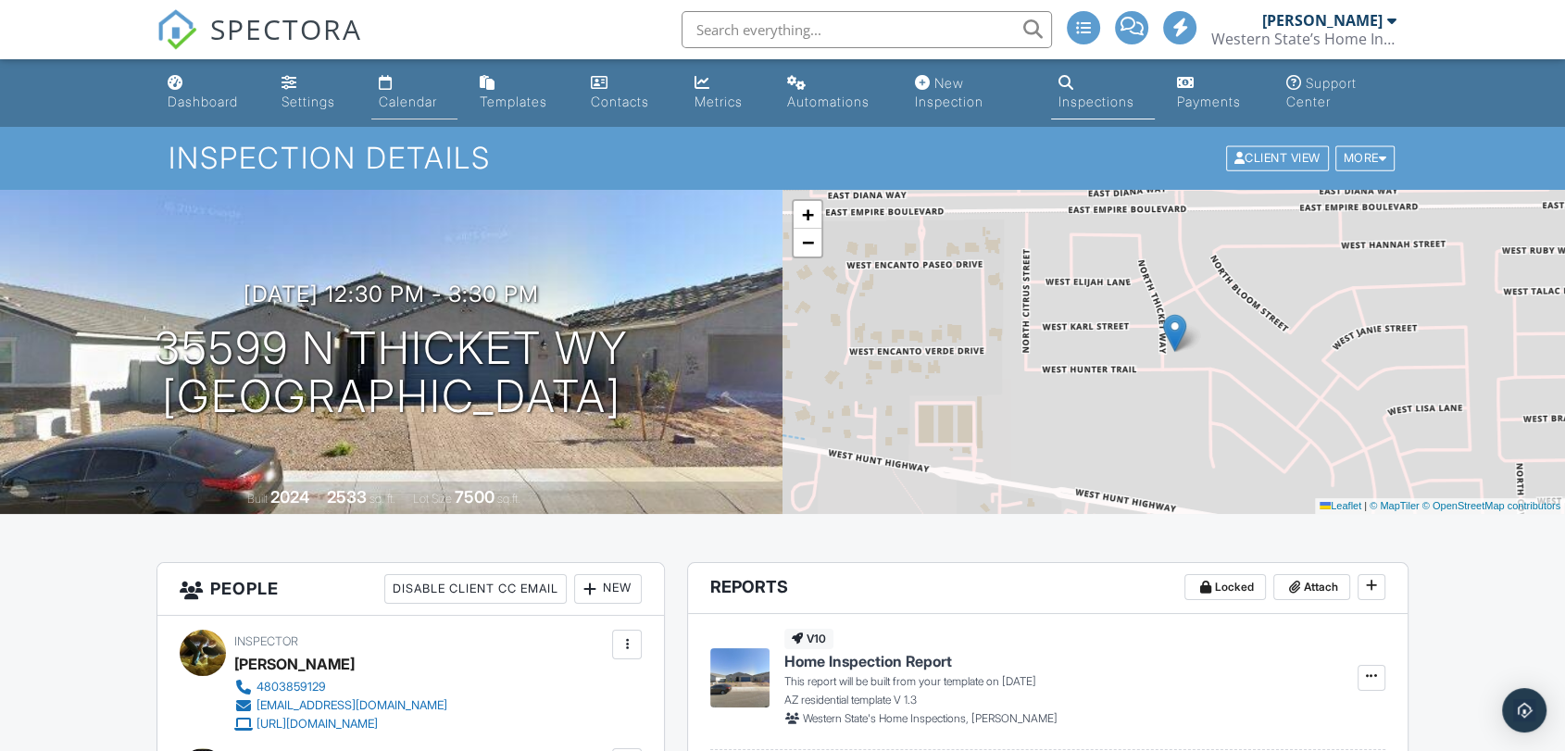  What do you see at coordinates (1340, 506) in the screenshot?
I see `a: Leaflet` at bounding box center [1340, 506].